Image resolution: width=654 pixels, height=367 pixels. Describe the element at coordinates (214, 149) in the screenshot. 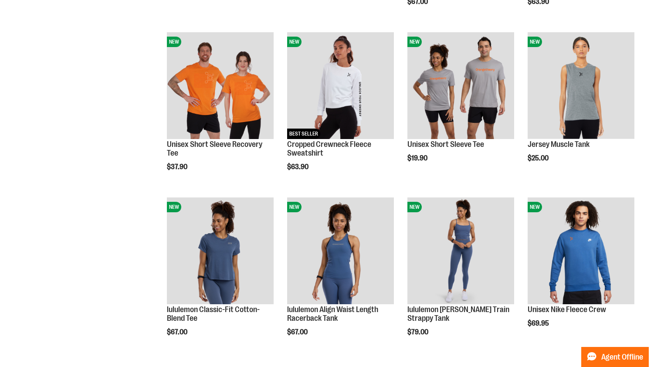

I see `a: Unisex Short Sleeve Recovery Tee` at that location.